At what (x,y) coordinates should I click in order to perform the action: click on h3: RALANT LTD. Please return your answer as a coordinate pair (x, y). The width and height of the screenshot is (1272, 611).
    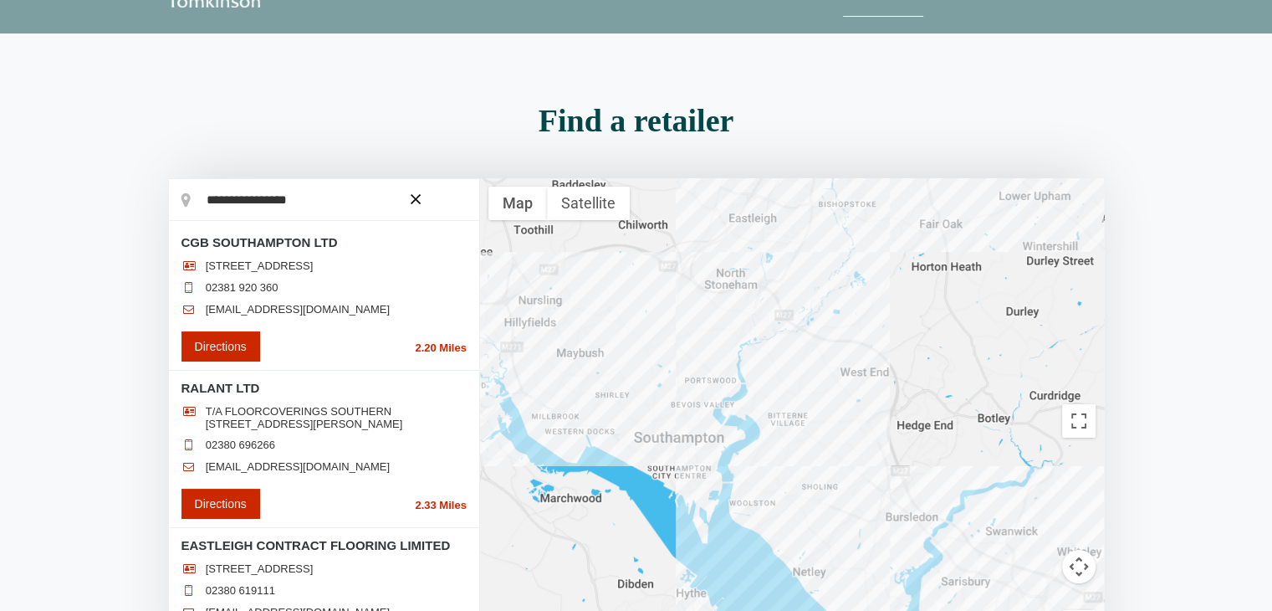
    Looking at the image, I should click on (324, 387).